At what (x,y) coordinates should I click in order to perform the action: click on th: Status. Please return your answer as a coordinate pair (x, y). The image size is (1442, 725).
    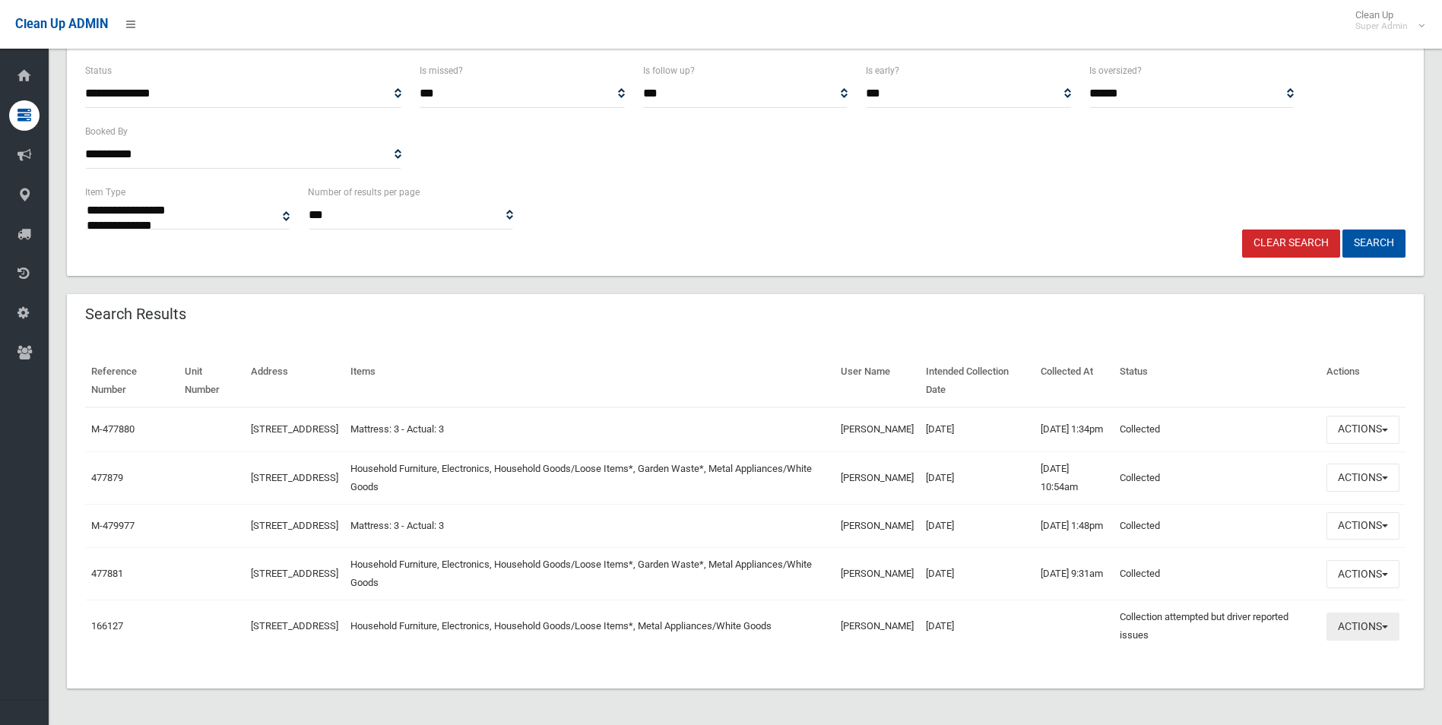
    Looking at the image, I should click on (1217, 381).